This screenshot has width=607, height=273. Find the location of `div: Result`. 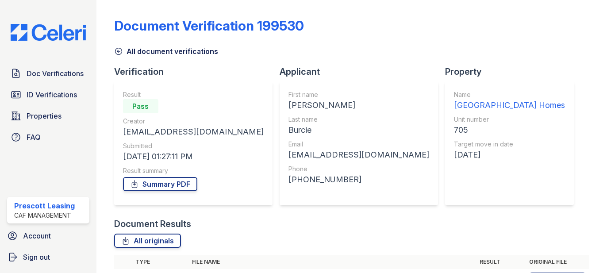

div: Result is located at coordinates (193, 95).